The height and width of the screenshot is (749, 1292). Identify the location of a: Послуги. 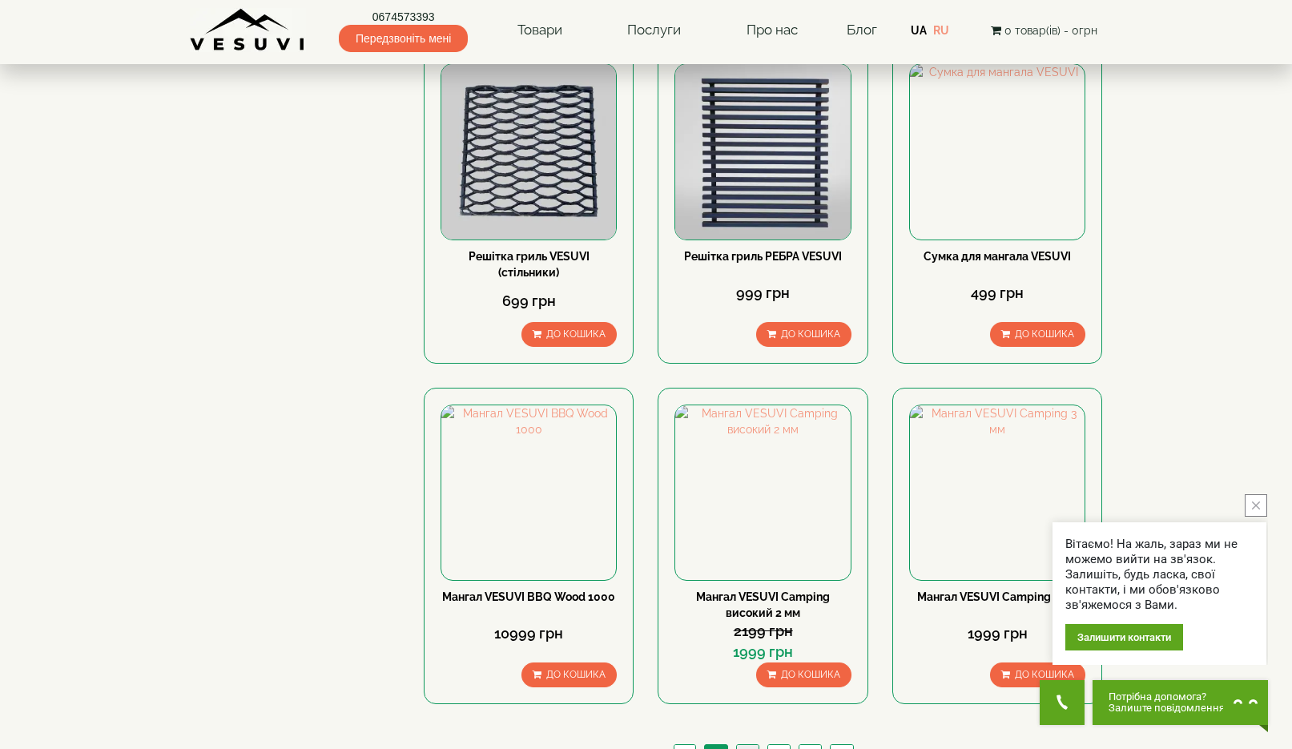
(653, 30).